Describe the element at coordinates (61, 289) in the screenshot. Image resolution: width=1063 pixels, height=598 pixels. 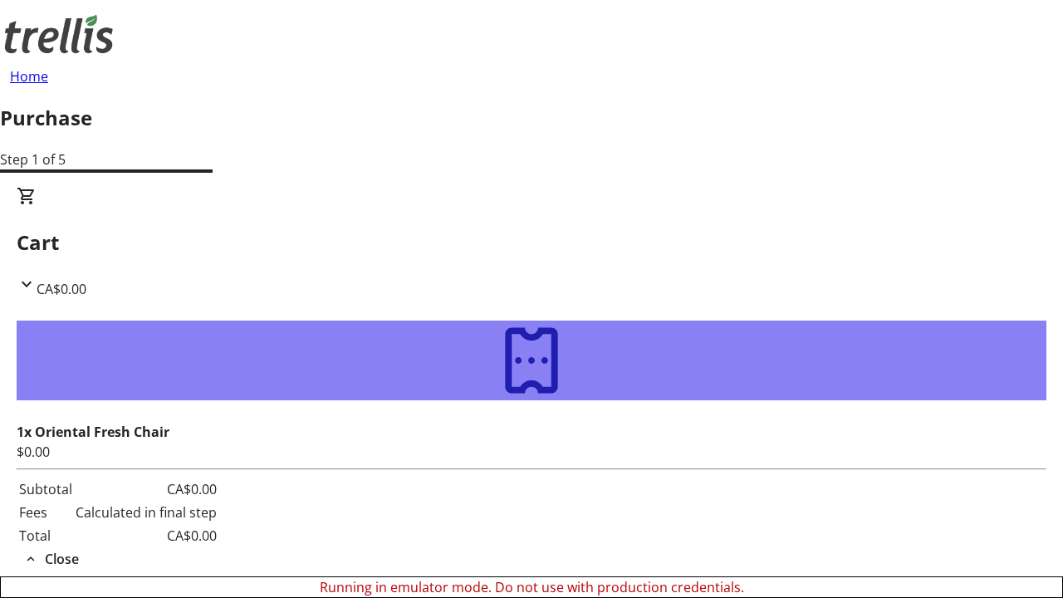
I see `span: CA$0.00` at that location.